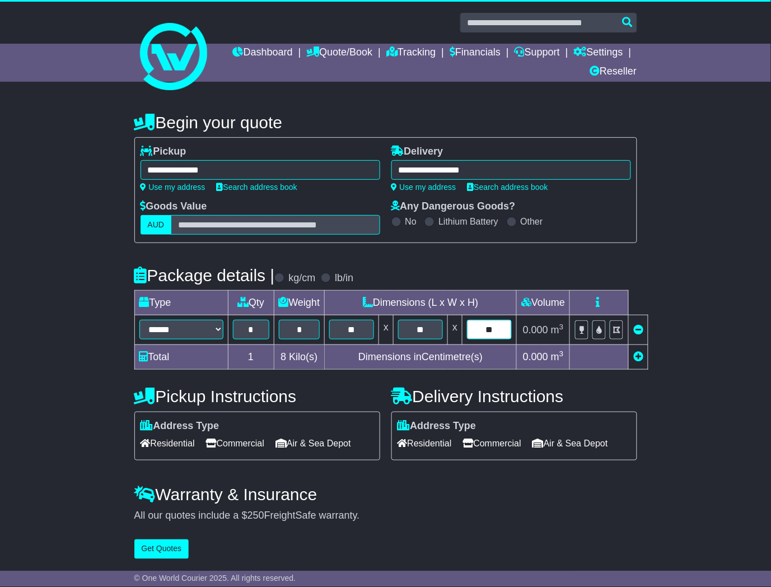  Describe the element at coordinates (386, 122) in the screenshot. I see `h4: Begin your quote` at that location.